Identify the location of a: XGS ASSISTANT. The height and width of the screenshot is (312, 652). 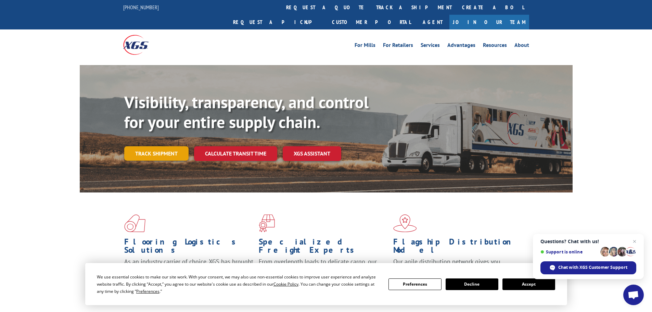
(312, 153).